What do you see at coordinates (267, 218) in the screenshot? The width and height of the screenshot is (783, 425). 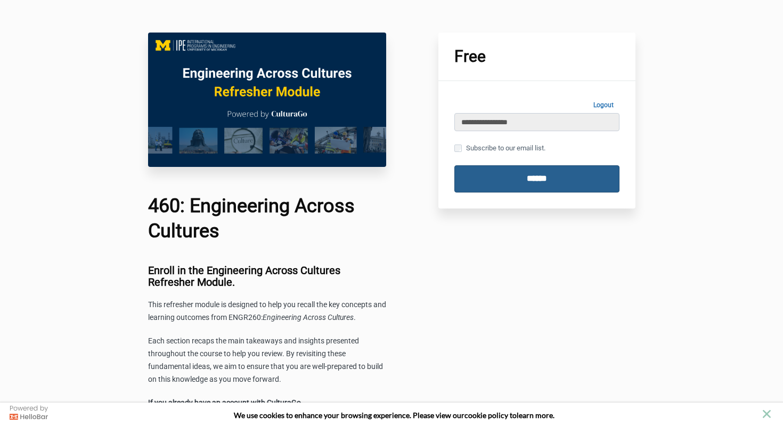 I see `h1: 460: Engineering Across Cultures` at bounding box center [267, 218].